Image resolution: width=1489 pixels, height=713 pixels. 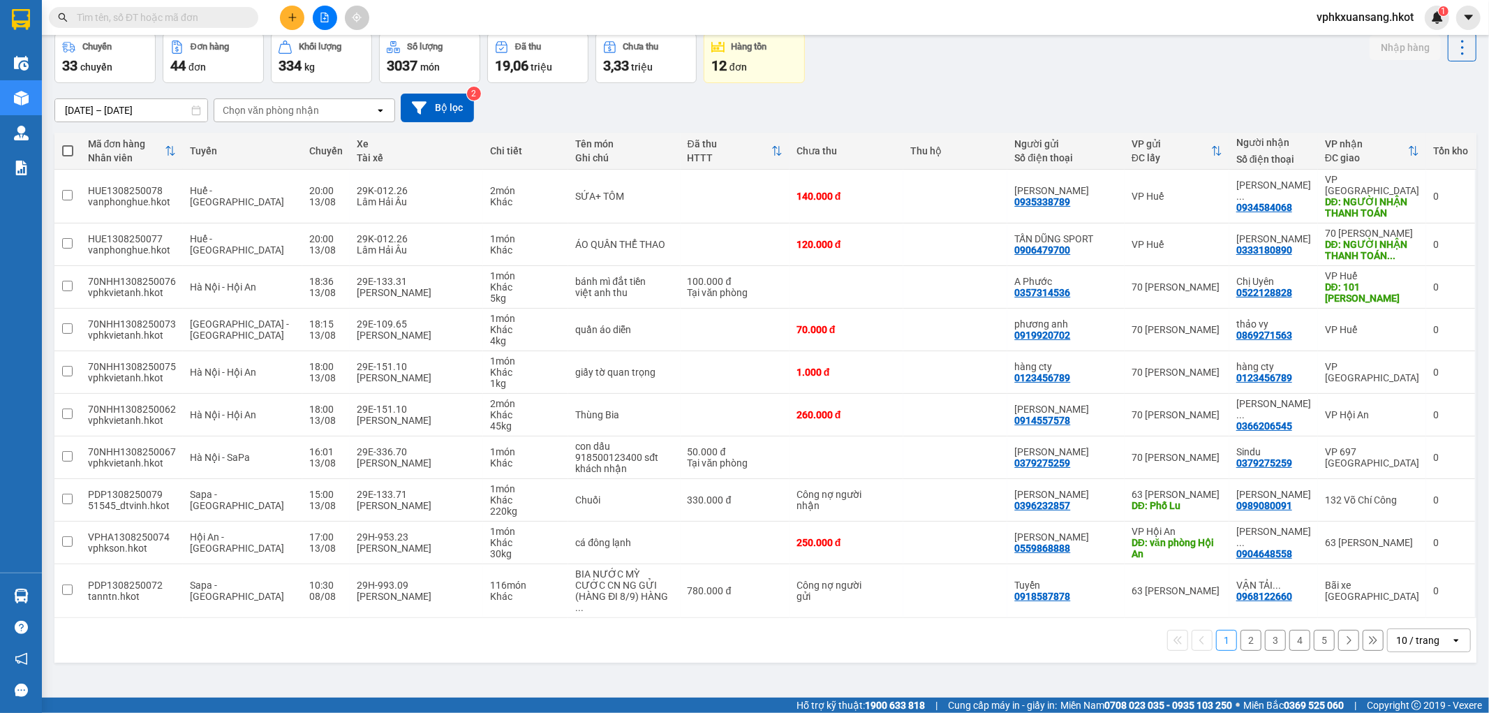 What do you see at coordinates (1273, 537) in the screenshot?
I see `div: Nguyễn Tuấn Anh` at bounding box center [1273, 537].